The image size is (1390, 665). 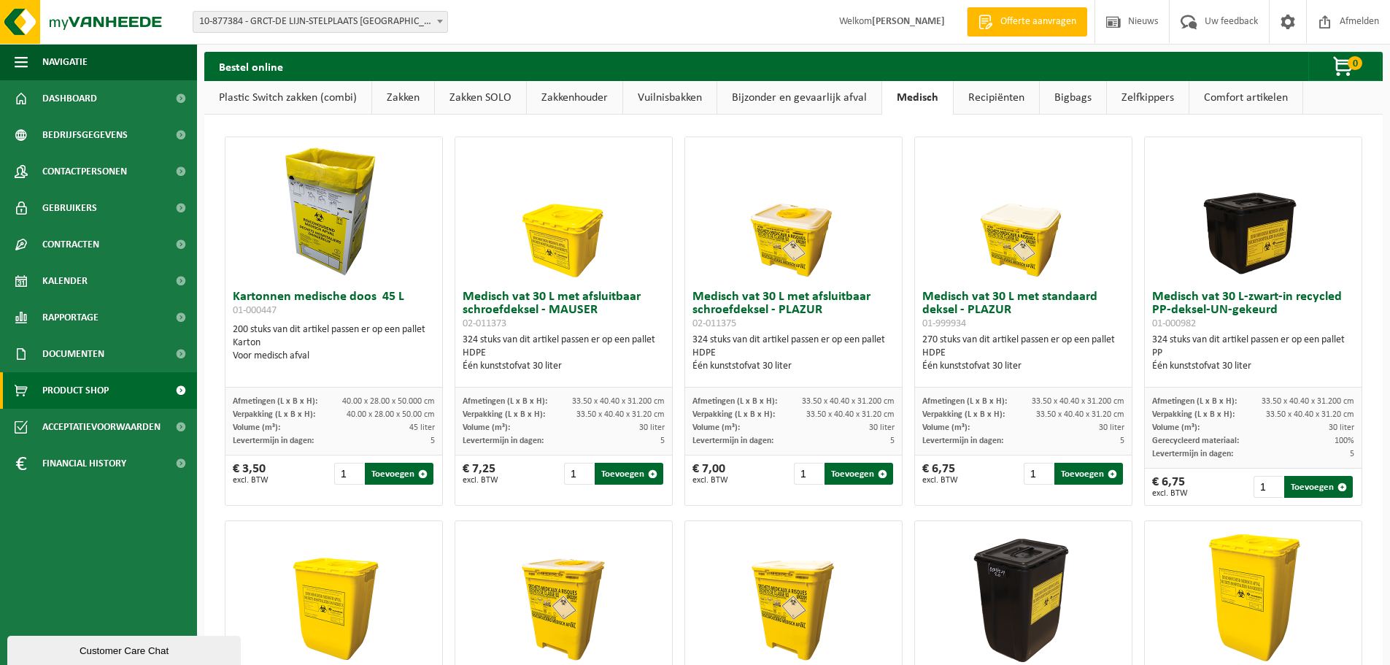 What do you see at coordinates (480, 474) in the screenshot?
I see `div: € 7,25` at bounding box center [480, 474].